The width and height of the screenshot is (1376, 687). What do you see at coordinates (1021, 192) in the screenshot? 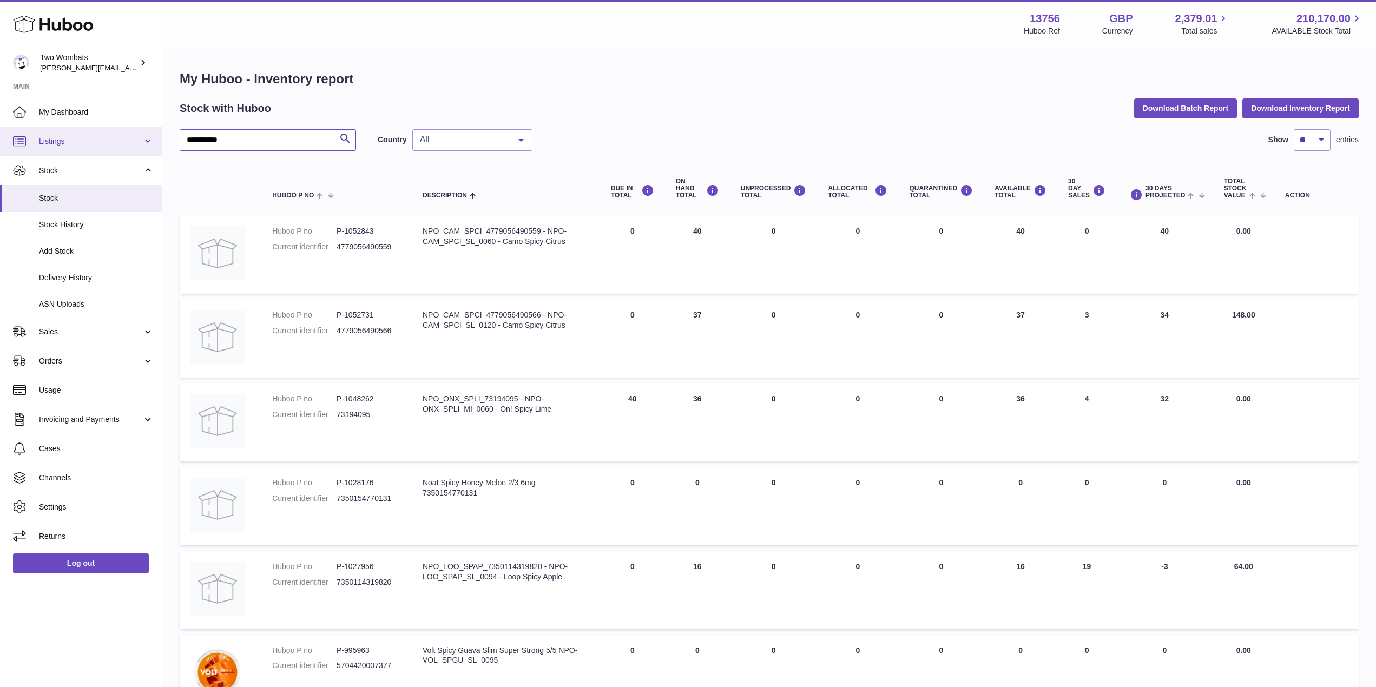
I see `div: AVAILABLE Total` at bounding box center [1021, 192].